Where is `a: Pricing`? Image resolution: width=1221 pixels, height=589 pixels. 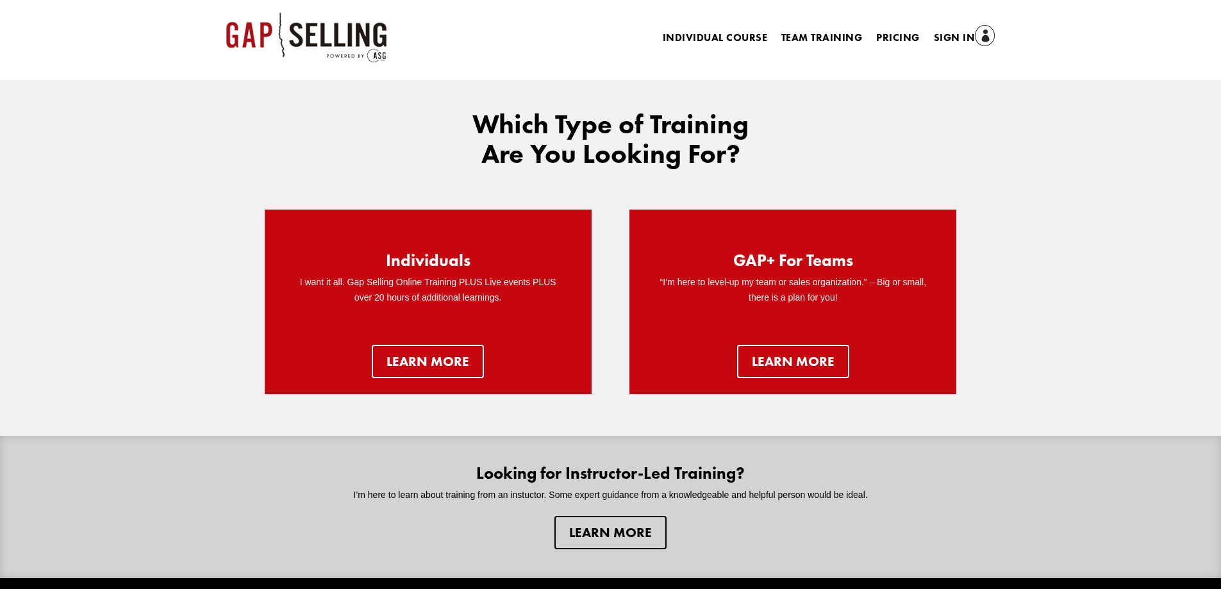 a: Pricing is located at coordinates (897, 40).